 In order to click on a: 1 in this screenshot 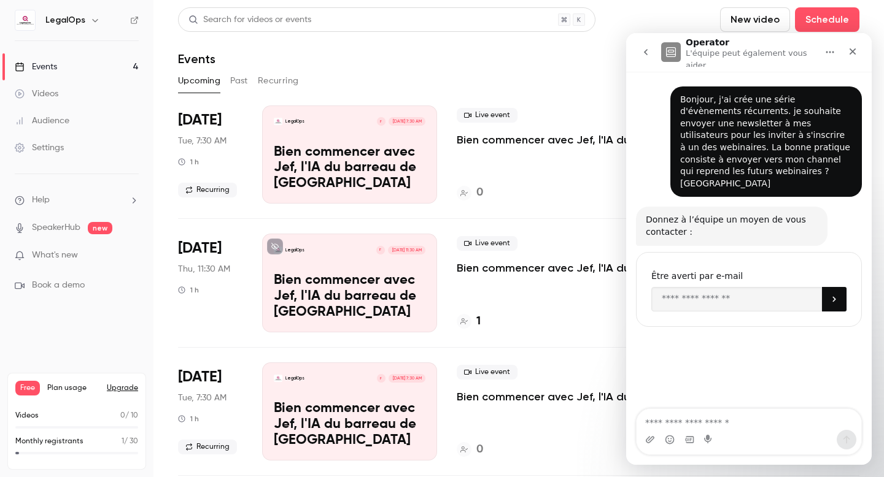, I will do `click(468, 322)`.